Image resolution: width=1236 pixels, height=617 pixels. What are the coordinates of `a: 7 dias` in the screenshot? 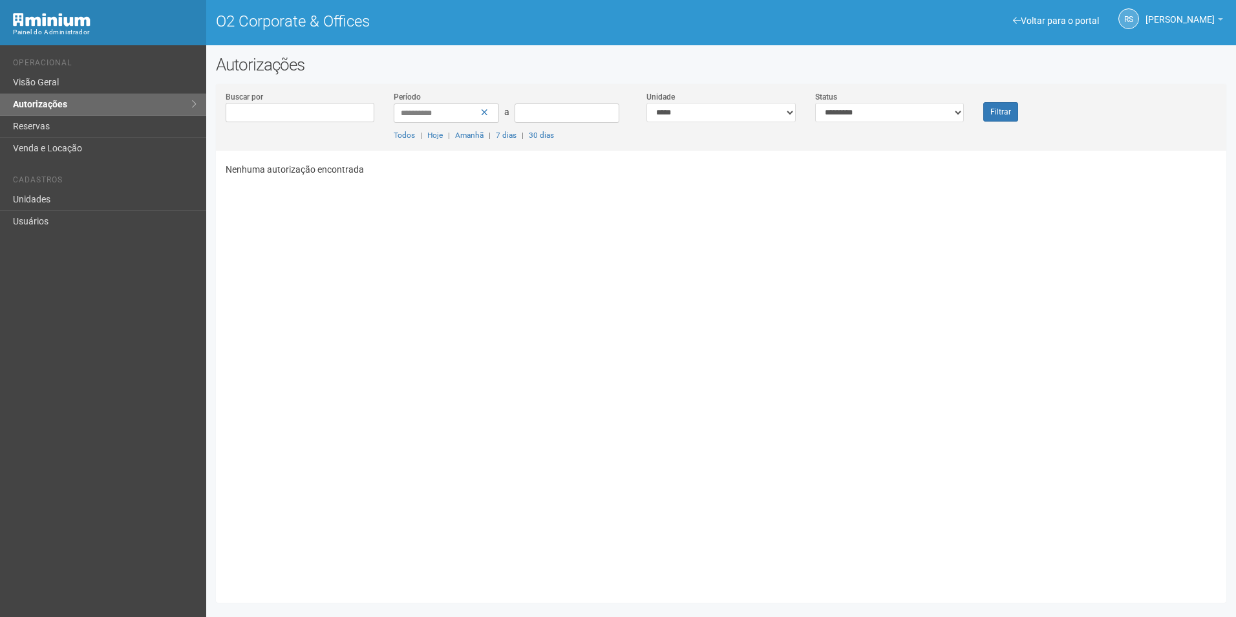 It's located at (506, 135).